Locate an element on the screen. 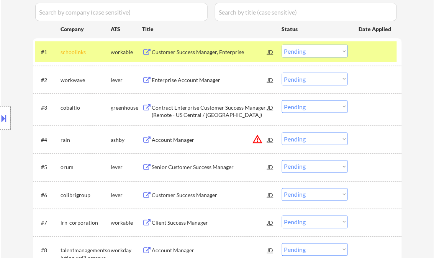  div: #6 is located at coordinates (48, 195).